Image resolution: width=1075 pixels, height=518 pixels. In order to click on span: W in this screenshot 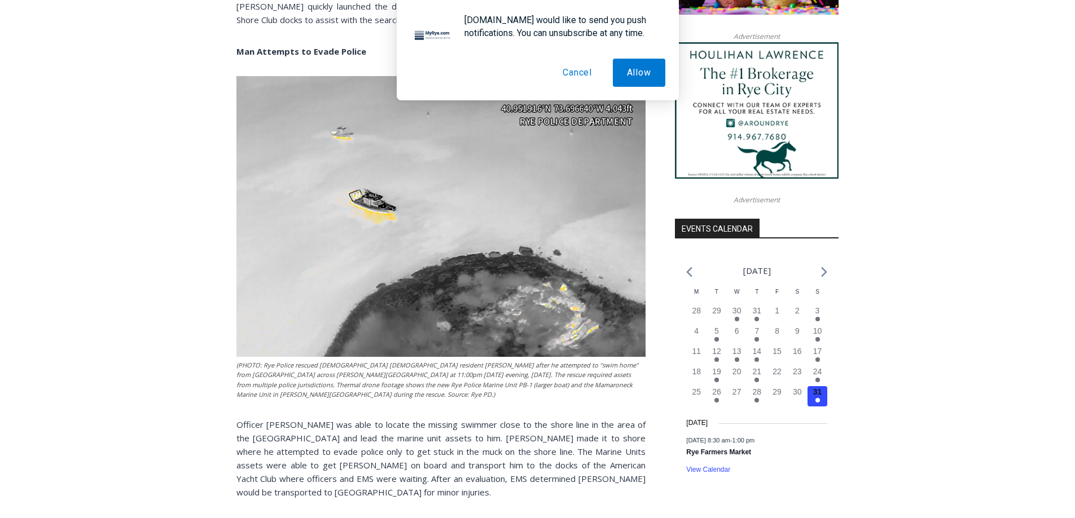, I will do `click(736, 292)`.